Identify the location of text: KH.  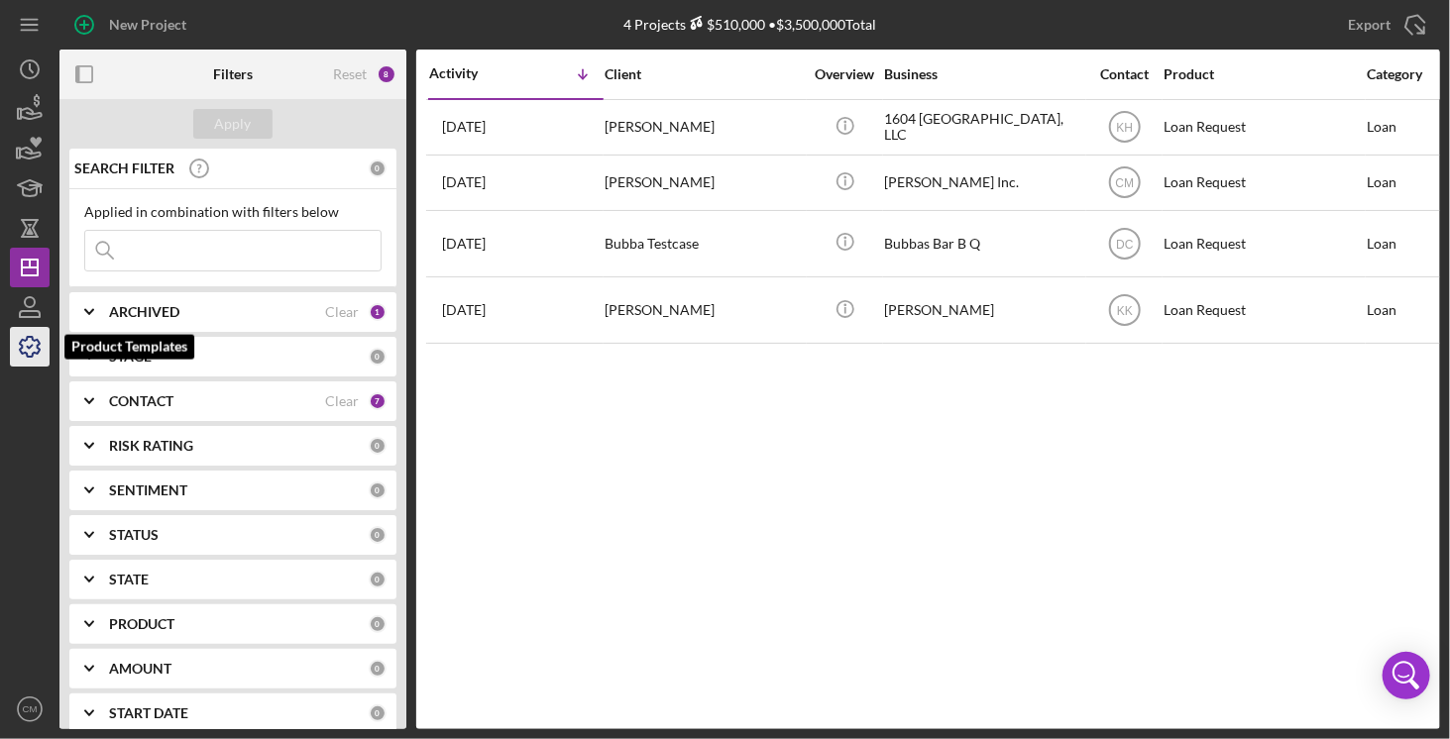
(1124, 128).